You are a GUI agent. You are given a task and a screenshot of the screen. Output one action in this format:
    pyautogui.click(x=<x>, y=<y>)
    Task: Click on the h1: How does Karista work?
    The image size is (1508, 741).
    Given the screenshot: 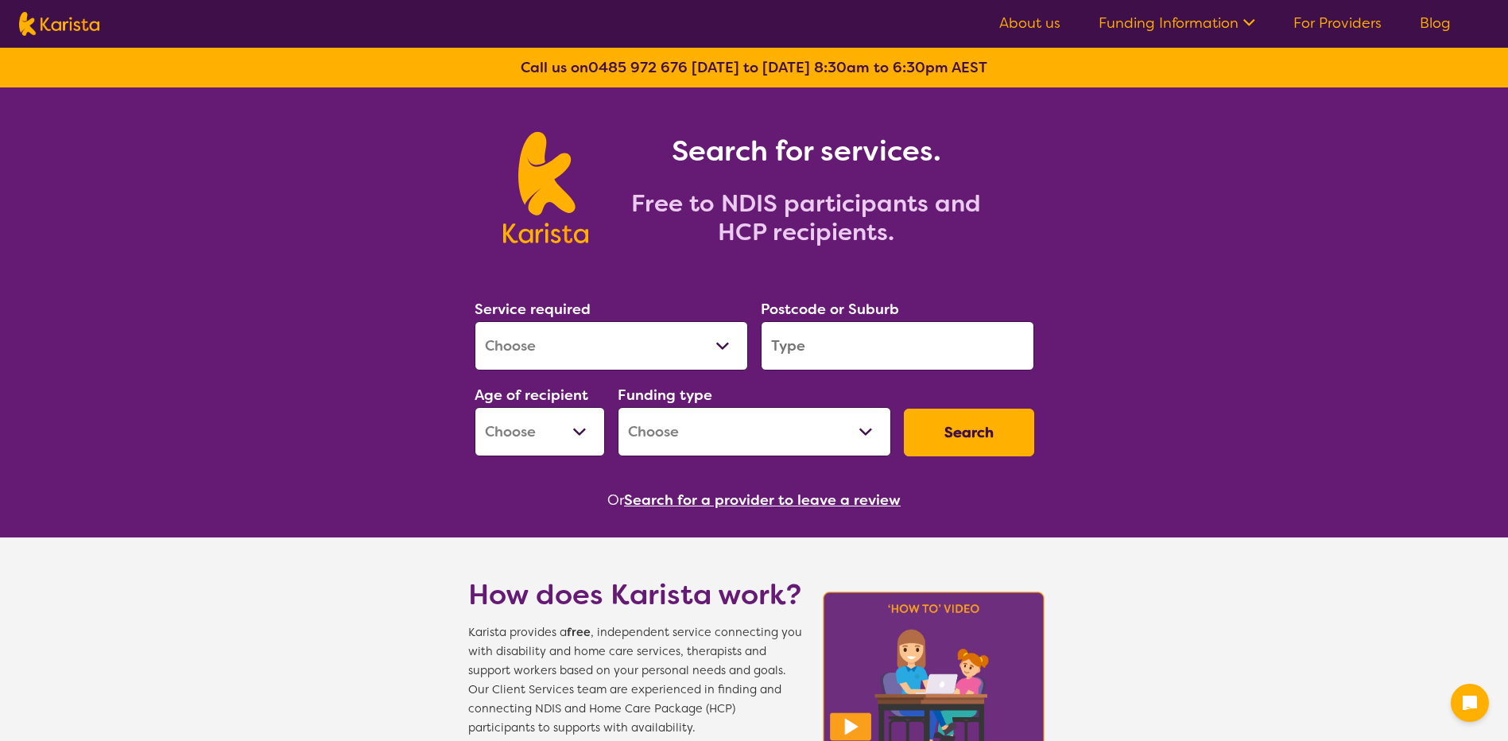 What is the action you would take?
    pyautogui.click(x=635, y=595)
    